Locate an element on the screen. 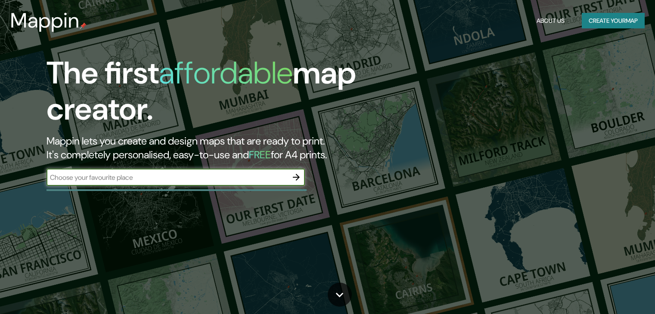 The height and width of the screenshot is (314, 655). input: Choose your favourite place is located at coordinates (167, 177).